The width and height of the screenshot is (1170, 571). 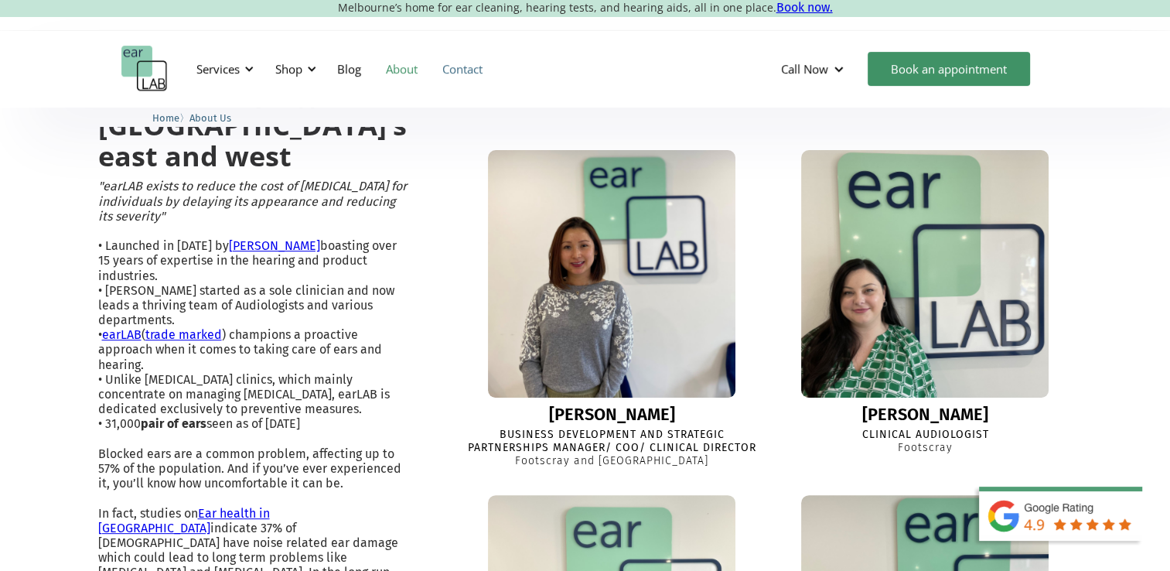 What do you see at coordinates (349, 69) in the screenshot?
I see `a: Blog` at bounding box center [349, 69].